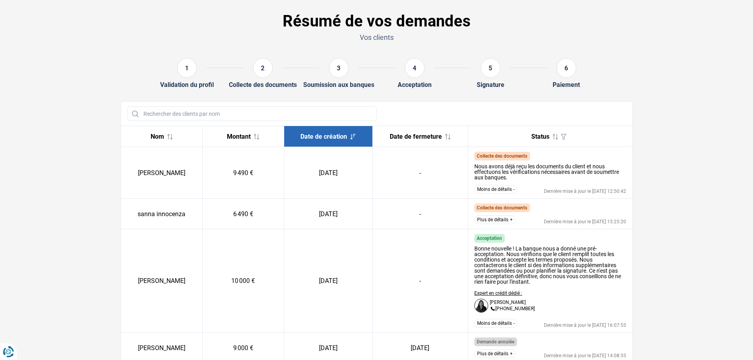 The image size is (753, 360). I want to click on div: Soumission aux banques, so click(339, 85).